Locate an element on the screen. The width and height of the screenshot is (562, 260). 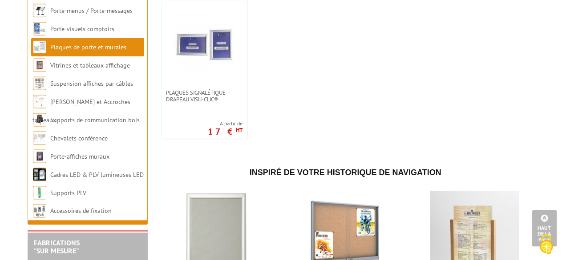
a: Porte-affiches muraux is located at coordinates (80, 157).